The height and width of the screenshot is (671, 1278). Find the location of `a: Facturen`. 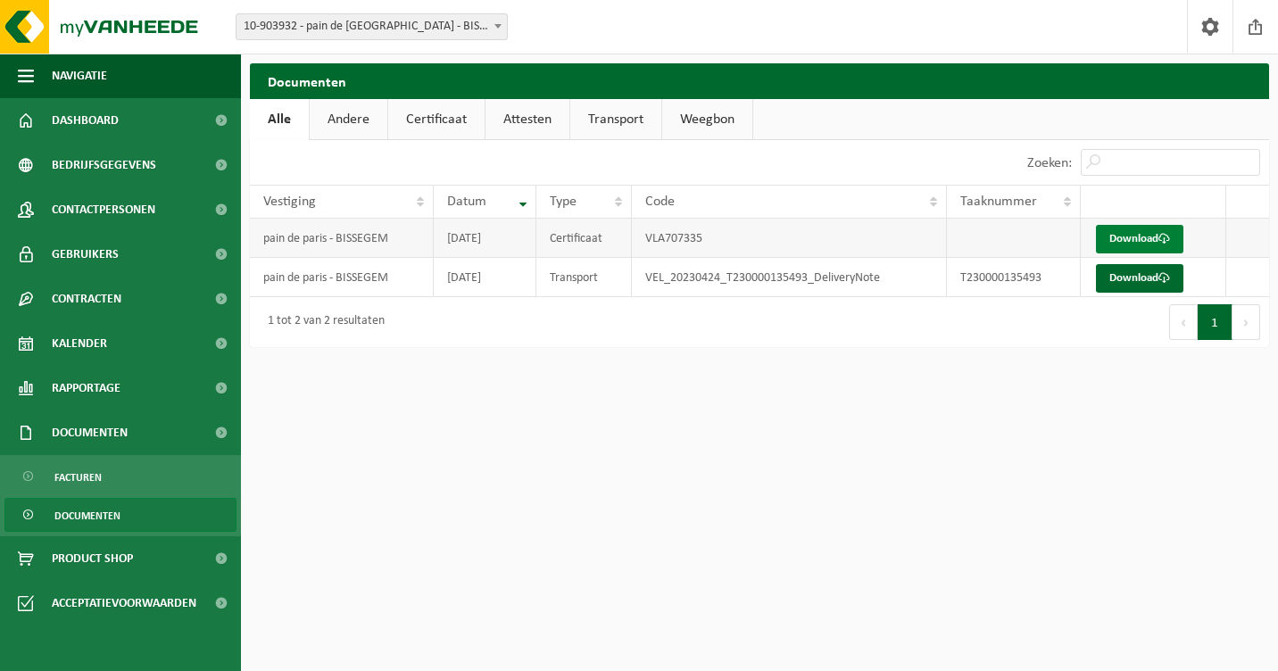

a: Facturen is located at coordinates (120, 477).